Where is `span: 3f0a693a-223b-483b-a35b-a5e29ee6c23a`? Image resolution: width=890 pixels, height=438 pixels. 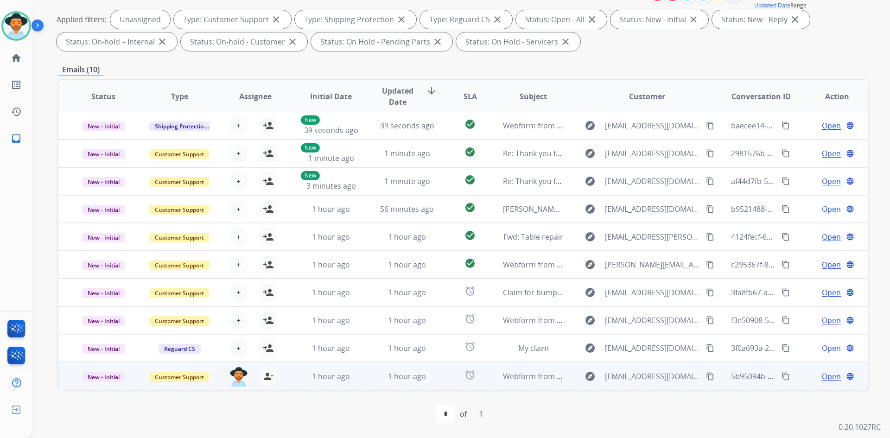
span: 3f0a693a-223b-483b-a35b-a5e29ee6c23a is located at coordinates (802, 348).